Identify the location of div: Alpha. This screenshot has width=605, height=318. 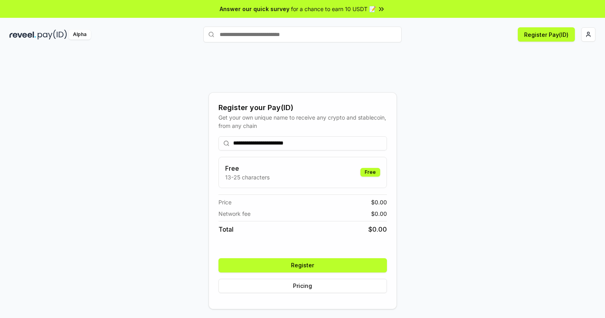
(80, 34).